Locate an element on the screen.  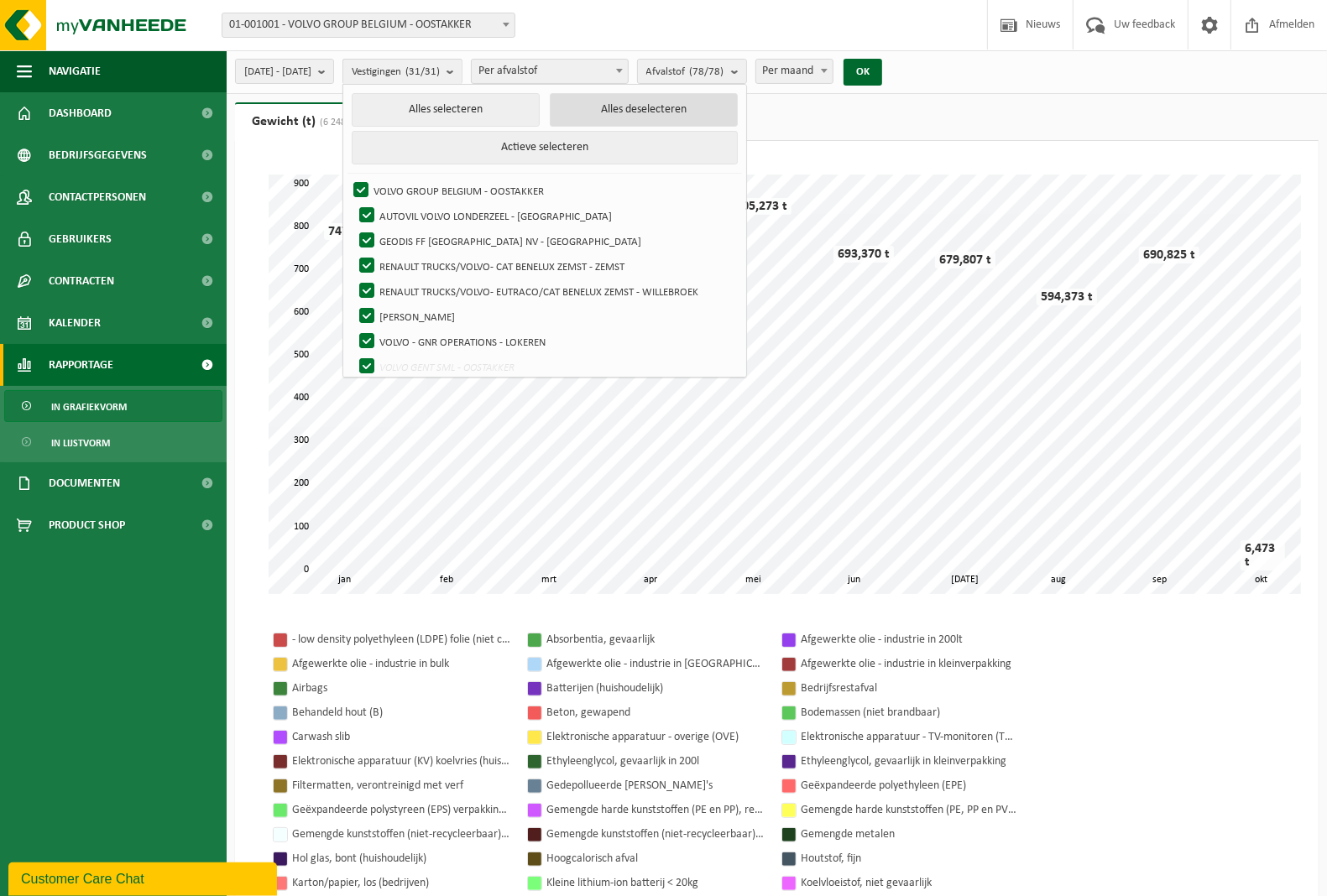
div: Gemengde metalen is located at coordinates (910, 834).